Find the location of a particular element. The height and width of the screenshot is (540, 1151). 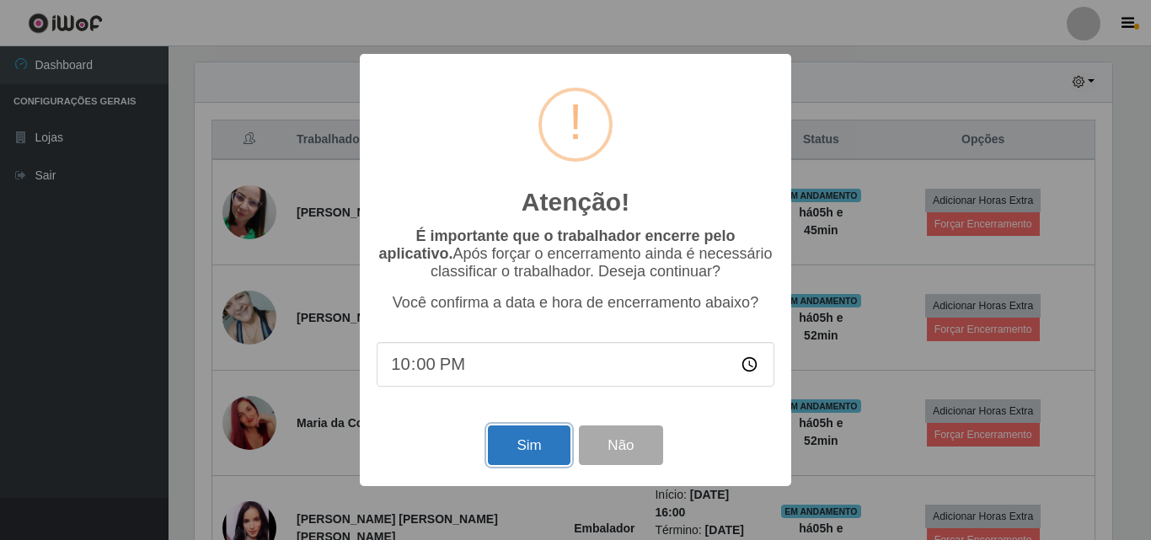

h2: Atenção! is located at coordinates (575, 202).